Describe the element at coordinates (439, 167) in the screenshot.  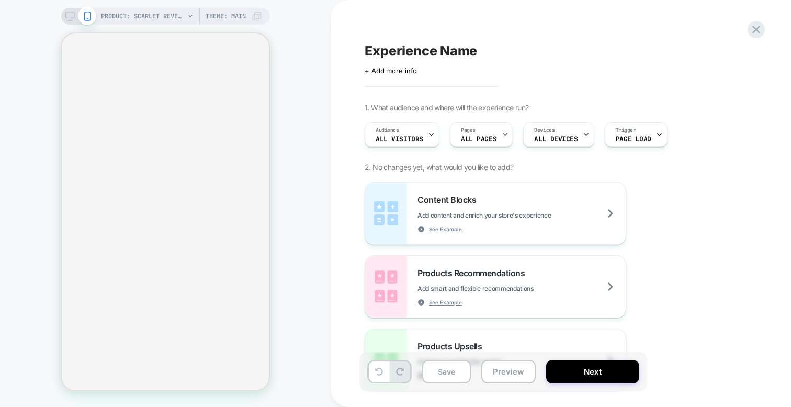
I see `span: 2. No changes yet, what would you like to add?` at that location.